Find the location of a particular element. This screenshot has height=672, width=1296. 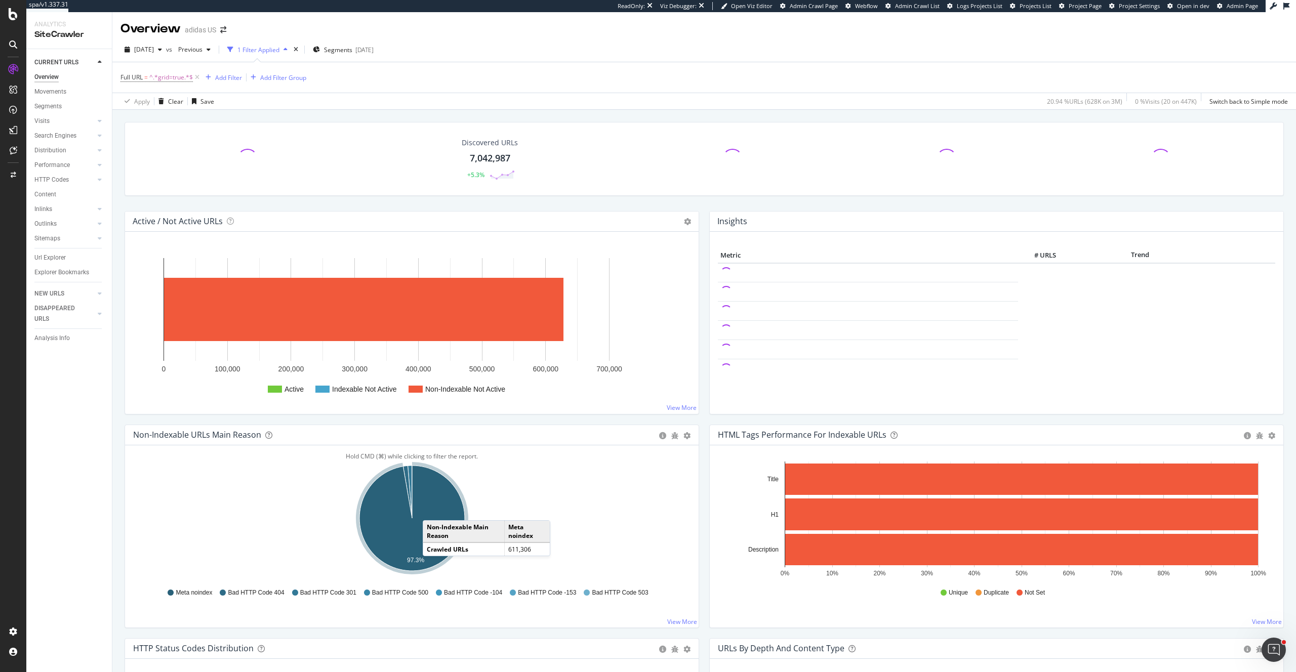

div: Add Filter is located at coordinates (228, 77).